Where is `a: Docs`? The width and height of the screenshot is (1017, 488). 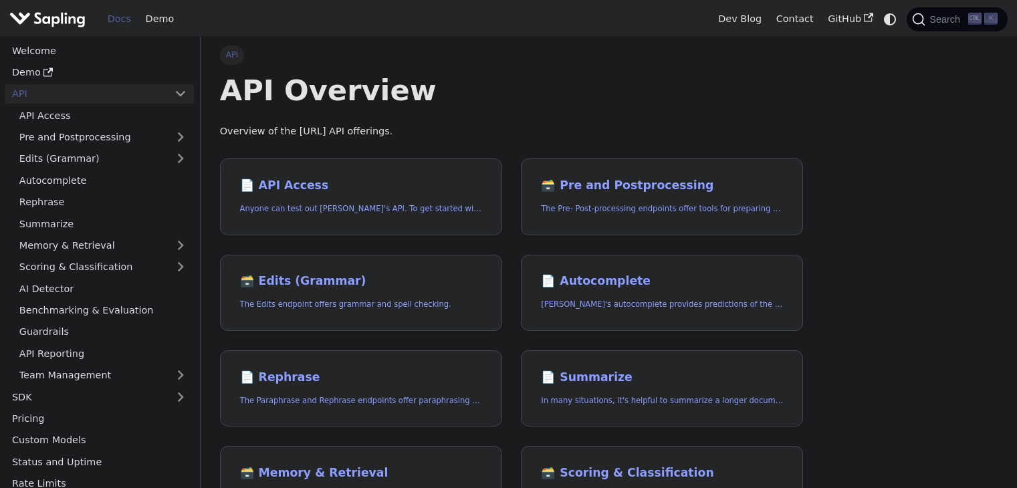
a: Docs is located at coordinates (119, 19).